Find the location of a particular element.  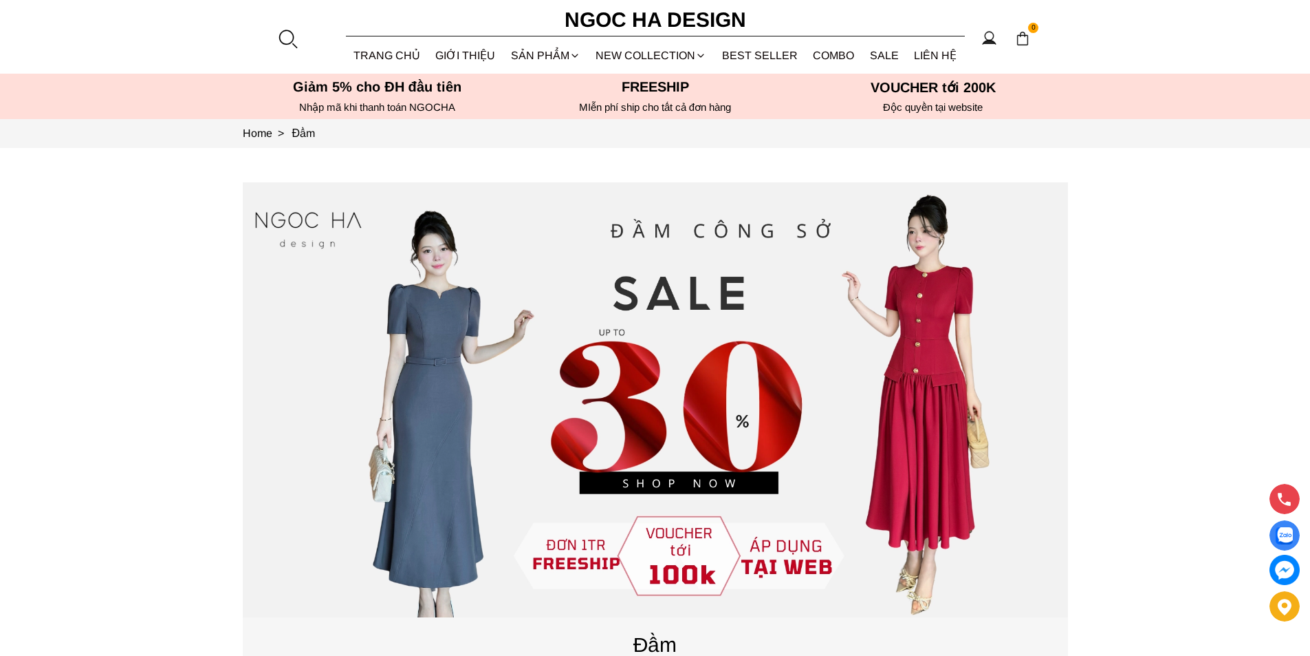

a: Link to Đầm is located at coordinates (304, 133).